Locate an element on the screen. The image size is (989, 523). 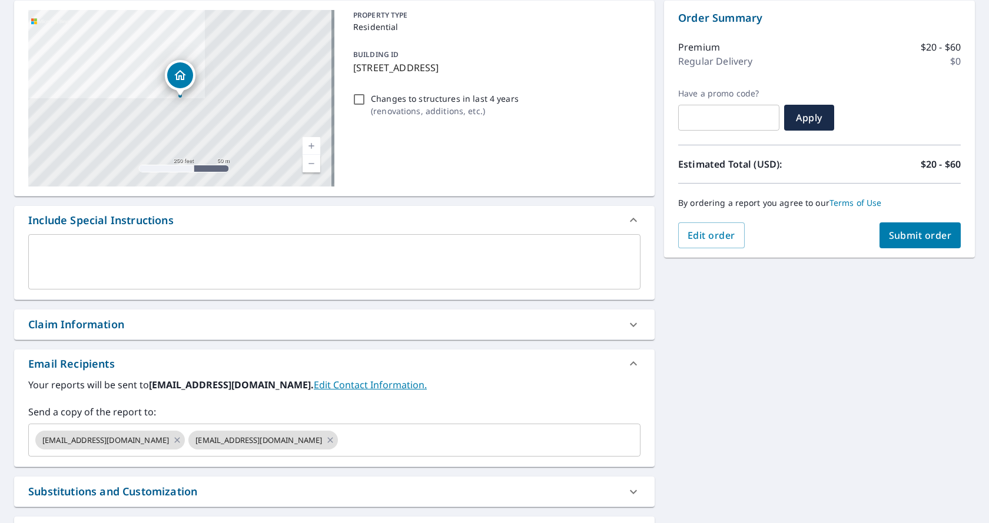
span: Edit order is located at coordinates (711, 235).